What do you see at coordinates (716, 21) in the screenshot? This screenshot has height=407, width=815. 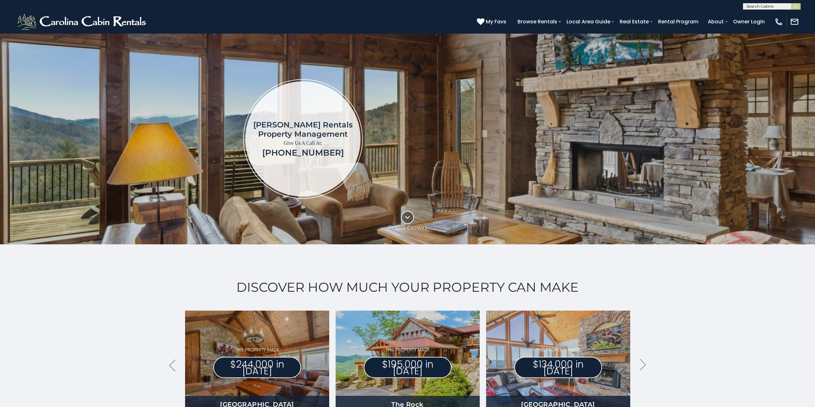 I see `a: About` at bounding box center [716, 21].